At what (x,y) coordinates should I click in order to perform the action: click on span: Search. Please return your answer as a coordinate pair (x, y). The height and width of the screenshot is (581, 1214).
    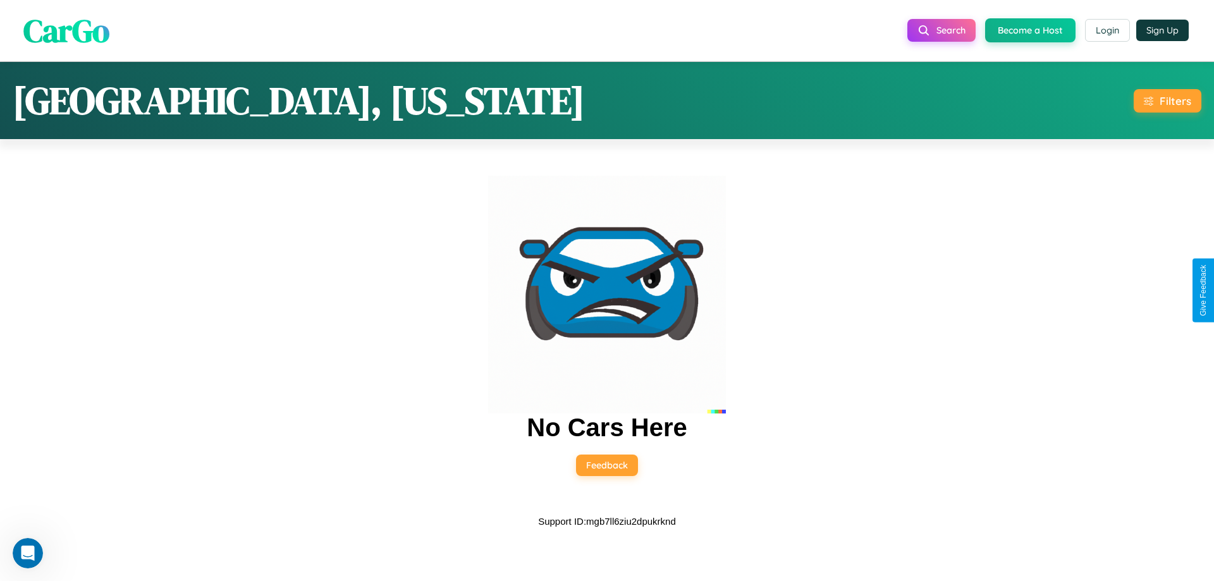
    Looking at the image, I should click on (951, 30).